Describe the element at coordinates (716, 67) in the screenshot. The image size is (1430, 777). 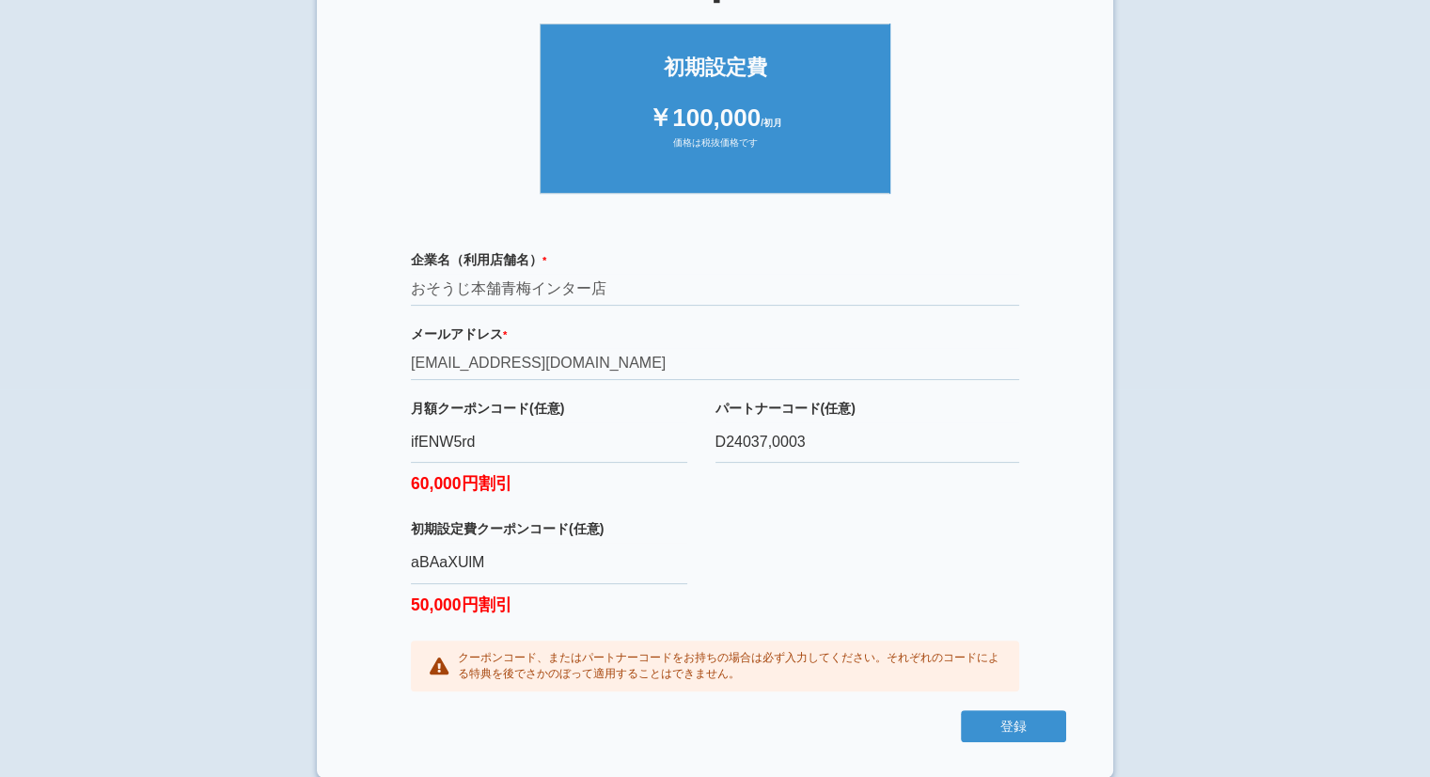
I see `div: 初期設定費` at that location.